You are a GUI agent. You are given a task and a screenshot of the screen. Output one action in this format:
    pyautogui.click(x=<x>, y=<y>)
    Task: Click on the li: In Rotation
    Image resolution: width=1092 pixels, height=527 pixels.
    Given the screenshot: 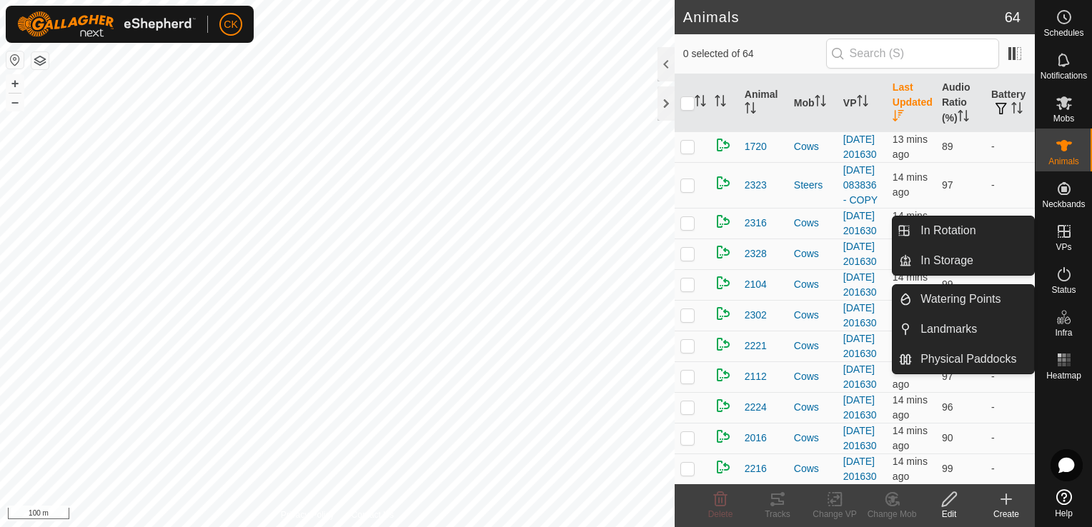 What is the action you would take?
    pyautogui.click(x=963, y=231)
    